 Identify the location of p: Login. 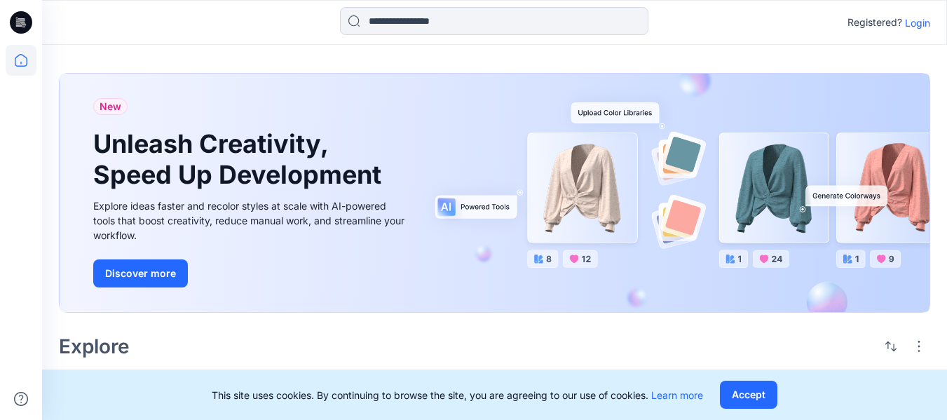
(917, 22).